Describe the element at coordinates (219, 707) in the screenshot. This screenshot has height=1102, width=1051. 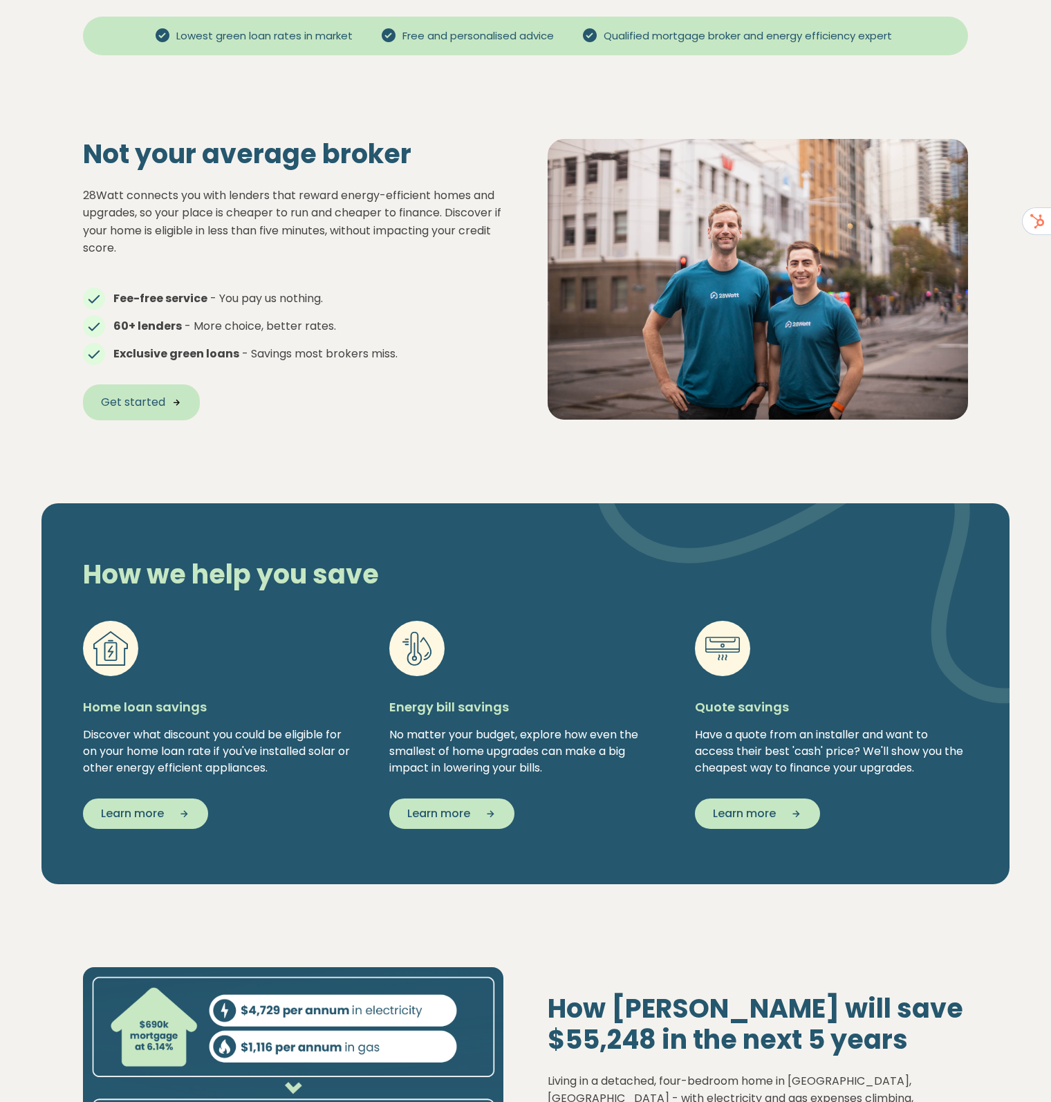
I see `h5: Home loan savings` at that location.